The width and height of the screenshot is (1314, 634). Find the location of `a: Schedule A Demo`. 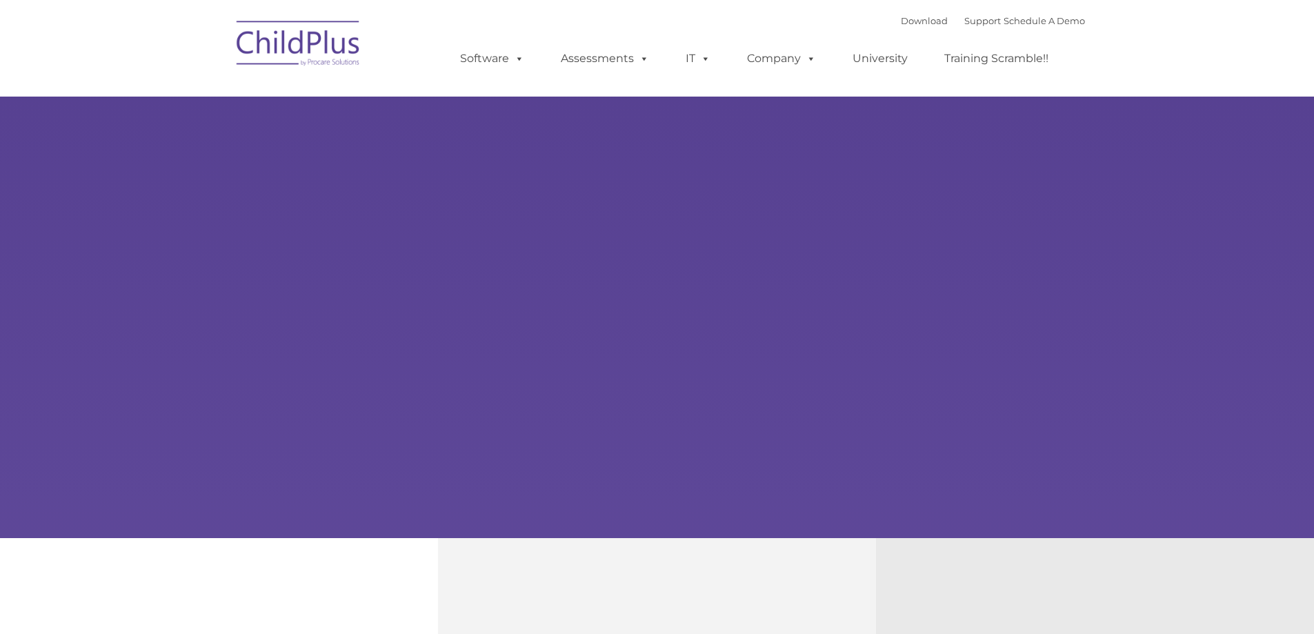

a: Schedule A Demo is located at coordinates (1044, 21).